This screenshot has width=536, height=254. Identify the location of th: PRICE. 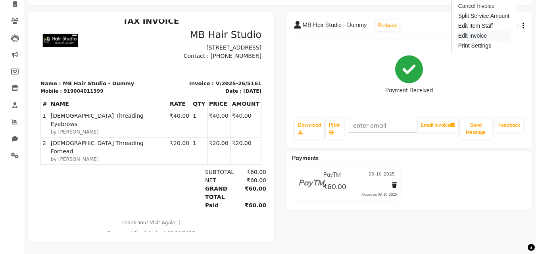
(183, 85).